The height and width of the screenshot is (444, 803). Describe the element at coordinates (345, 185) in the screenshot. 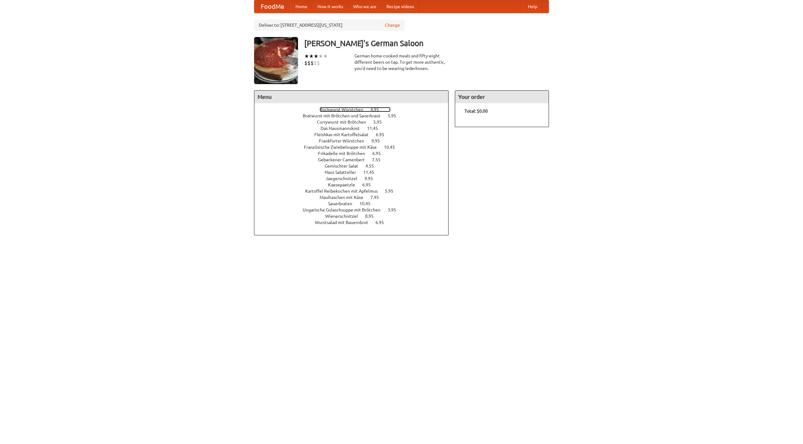

I see `span: Kaesepaetzle` at that location.